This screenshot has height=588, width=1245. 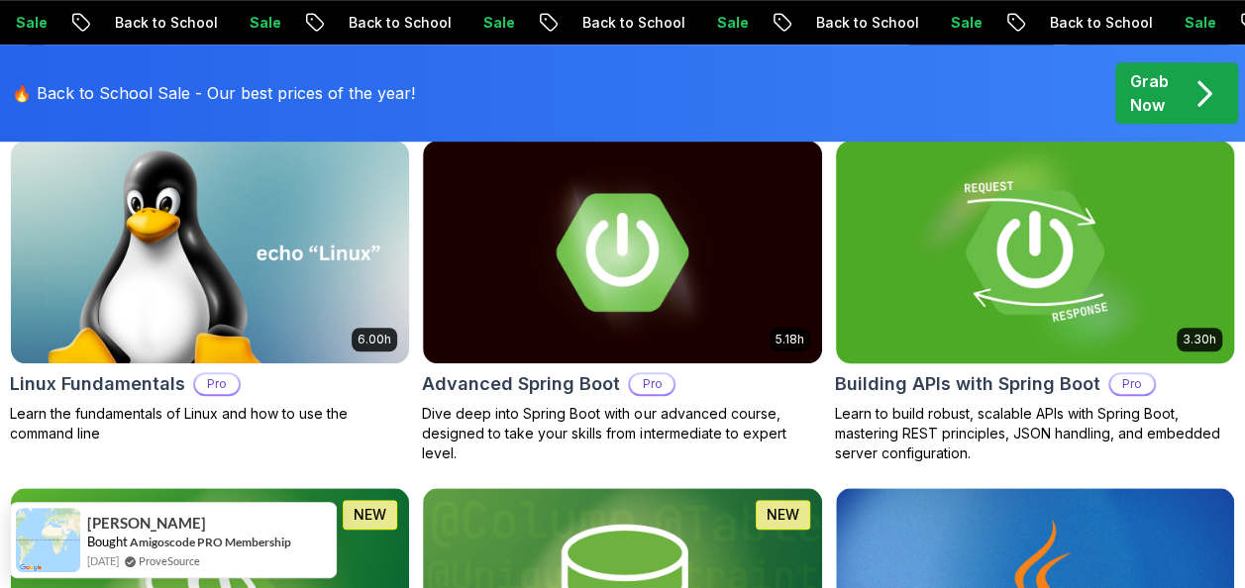 I want to click on p: 3.30h, so click(x=1200, y=340).